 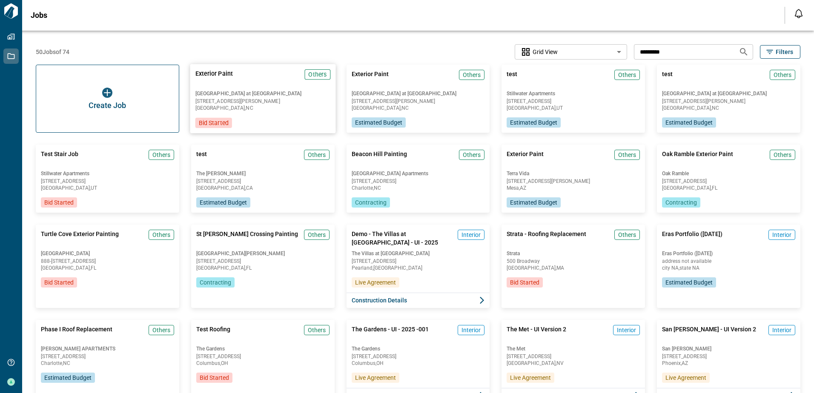 What do you see at coordinates (80, 238) in the screenshot?
I see `span: Turtle Cove Exterior Painting` at bounding box center [80, 238].